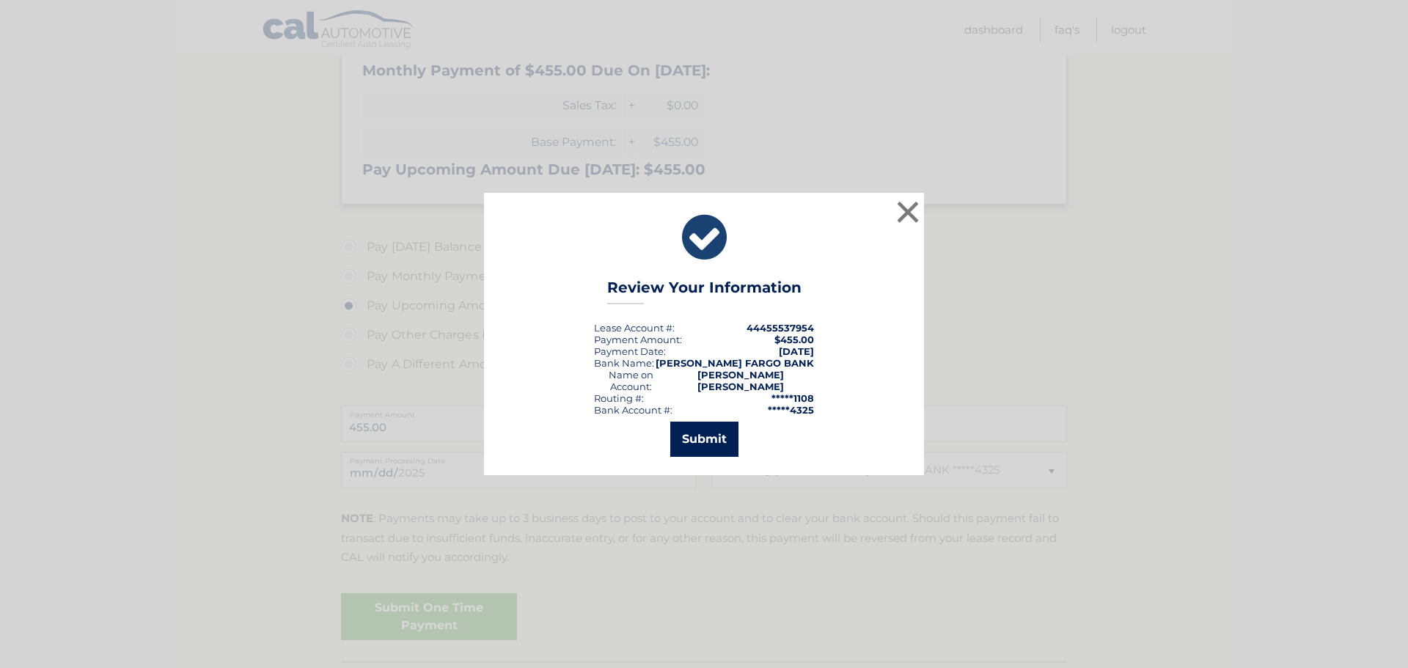 This screenshot has width=1408, height=668. What do you see at coordinates (704, 439) in the screenshot?
I see `button: Submit` at bounding box center [704, 439].